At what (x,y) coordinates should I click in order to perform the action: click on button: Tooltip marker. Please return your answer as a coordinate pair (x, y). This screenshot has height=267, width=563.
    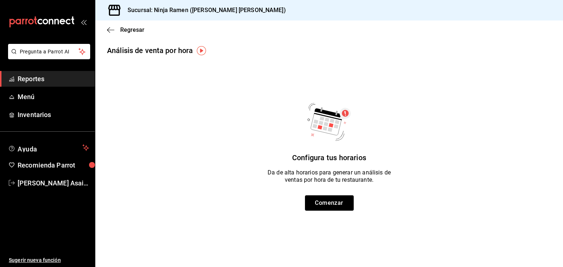
    Looking at the image, I should click on (201, 51).